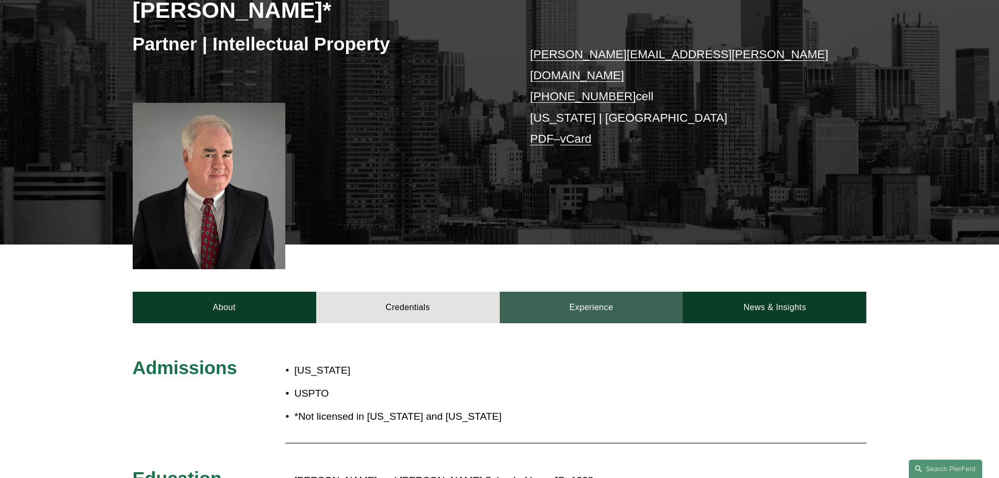 This screenshot has height=478, width=999. I want to click on span: Admissions, so click(185, 367).